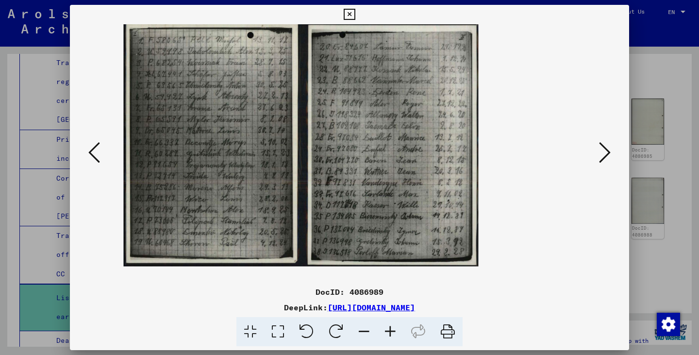  Describe the element at coordinates (668, 324) in the screenshot. I see `div: Change consent` at that location.